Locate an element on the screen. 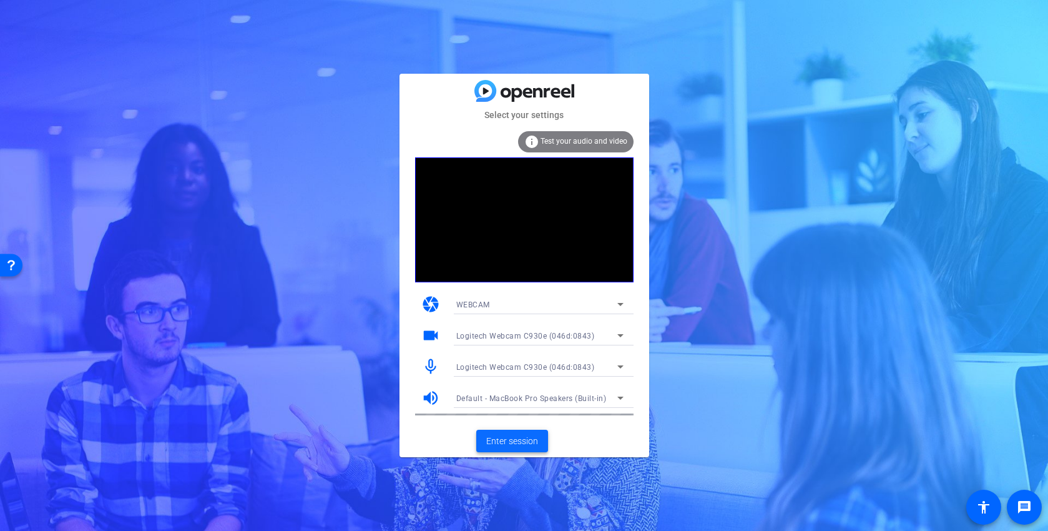 The width and height of the screenshot is (1048, 531). button: Enter session is located at coordinates (512, 441).